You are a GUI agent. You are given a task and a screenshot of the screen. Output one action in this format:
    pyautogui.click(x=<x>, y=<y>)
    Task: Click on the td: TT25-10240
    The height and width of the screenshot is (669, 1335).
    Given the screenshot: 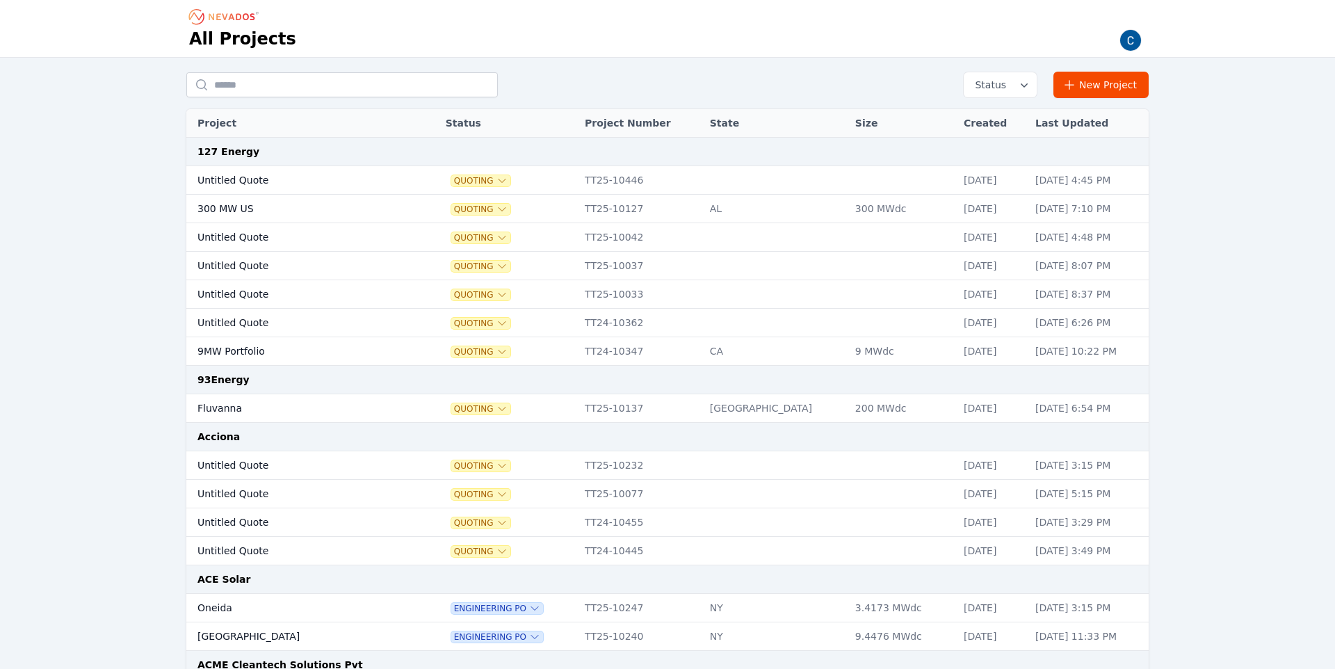 What is the action you would take?
    pyautogui.click(x=640, y=636)
    